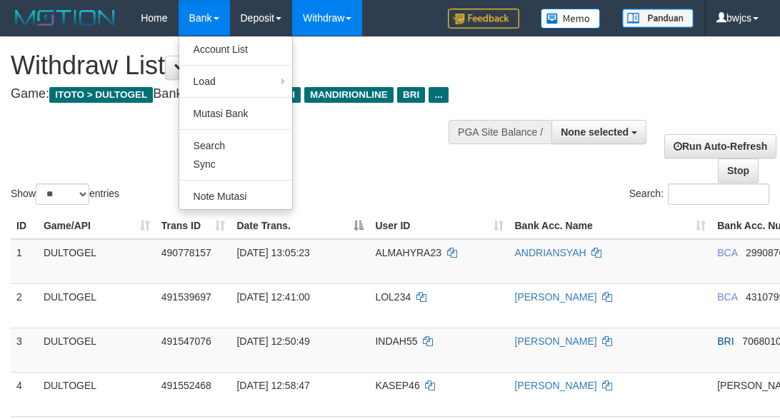  Describe the element at coordinates (194, 226) in the screenshot. I see `th: Trans ID: activate to sort column ascending` at that location.